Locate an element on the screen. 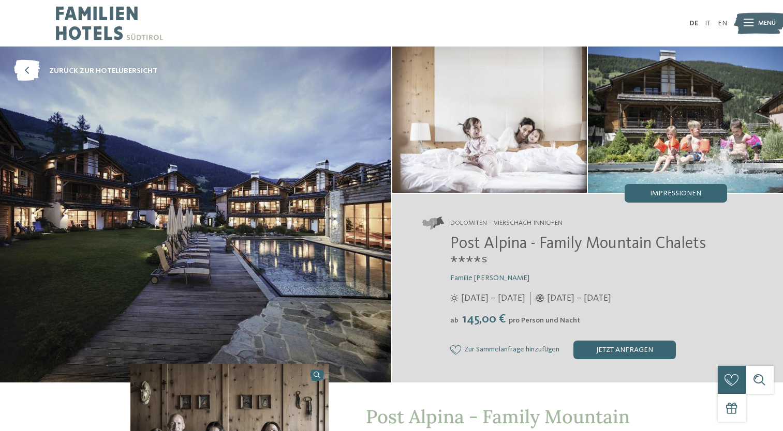  span: ab is located at coordinates (454, 321).